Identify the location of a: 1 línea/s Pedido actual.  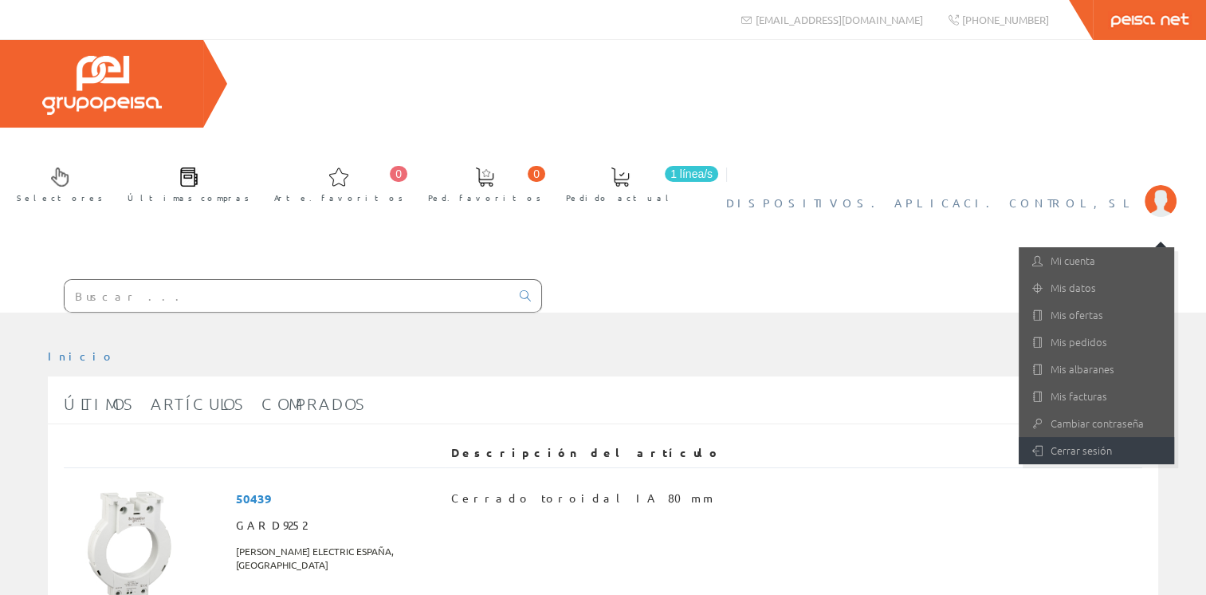
(636, 183).